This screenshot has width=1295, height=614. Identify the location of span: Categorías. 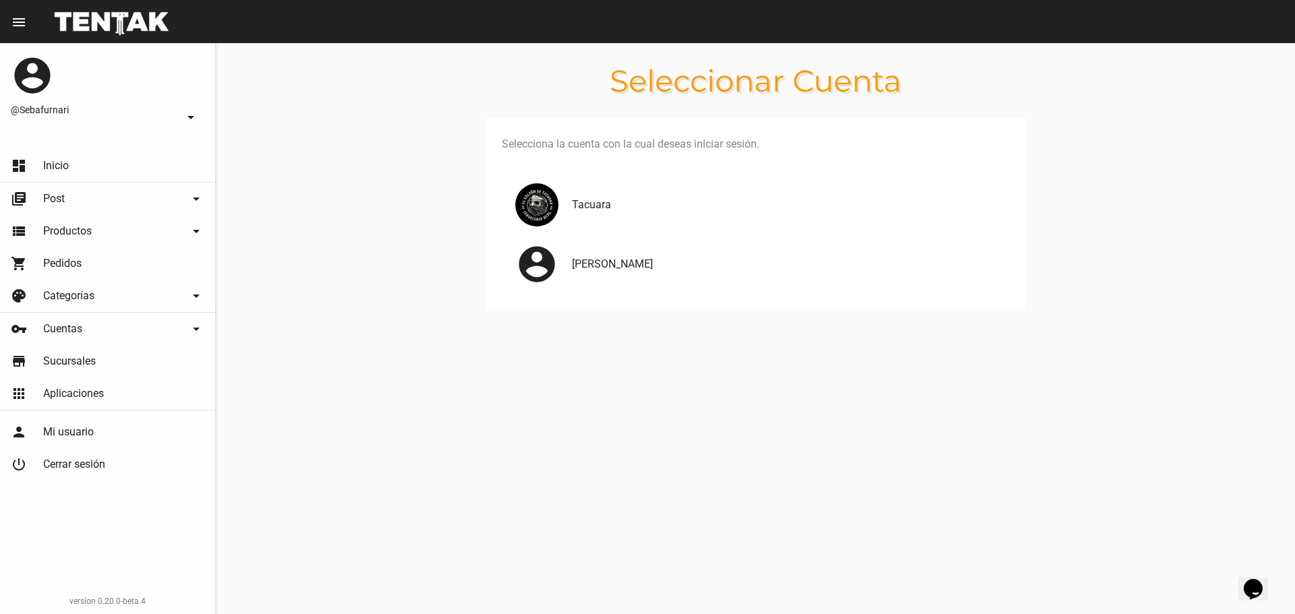
(69, 296).